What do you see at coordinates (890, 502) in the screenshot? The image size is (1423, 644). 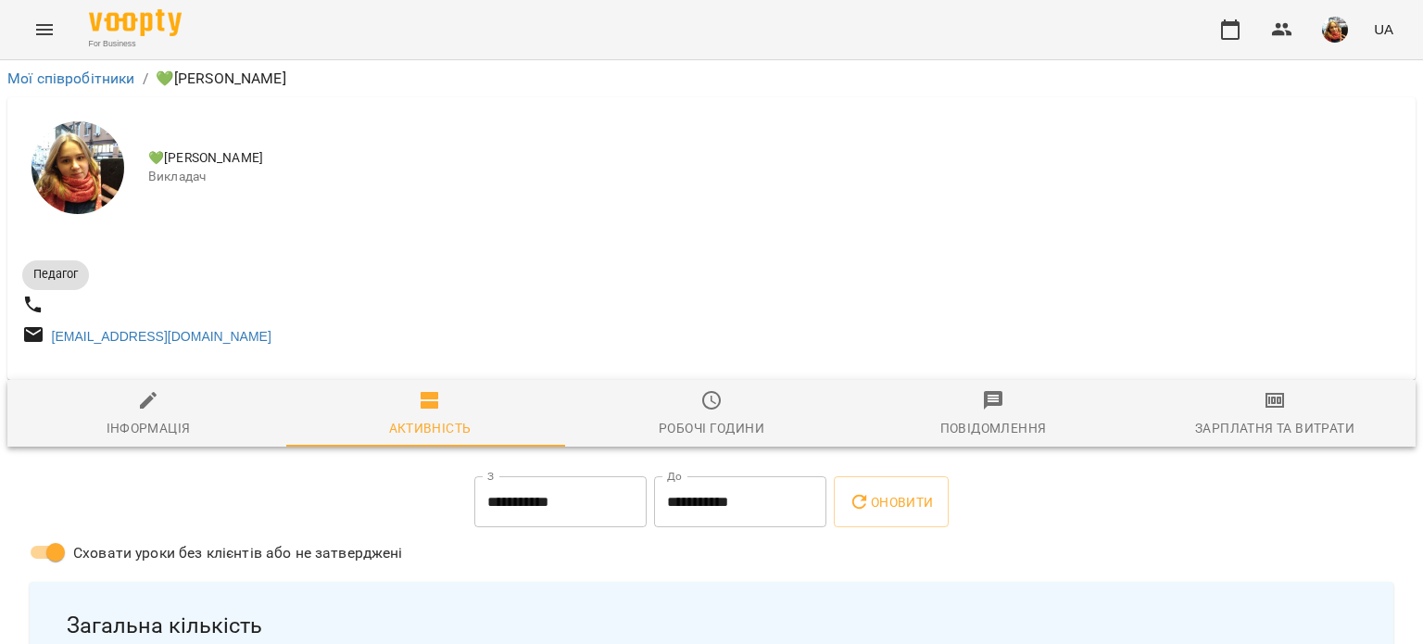 I see `button: Оновити` at bounding box center [890, 502].